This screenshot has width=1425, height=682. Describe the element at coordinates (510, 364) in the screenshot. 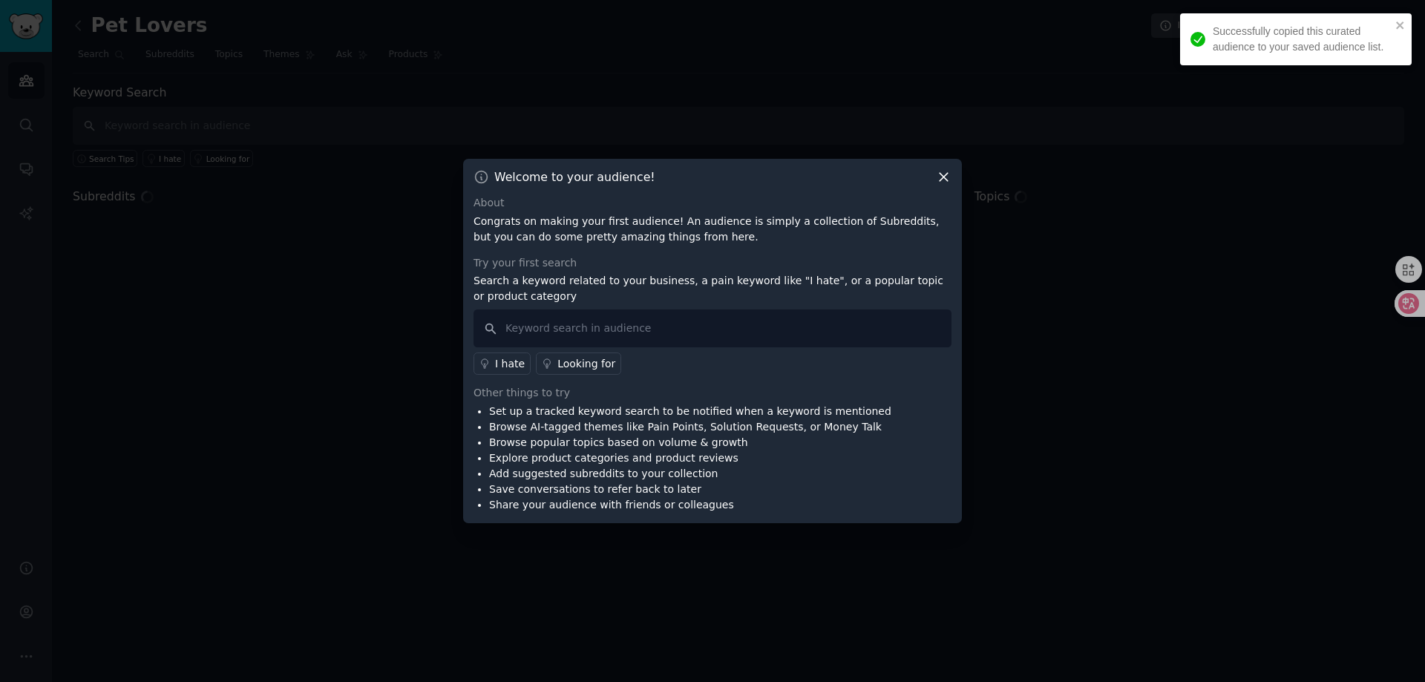

I see `div: I hate` at that location.